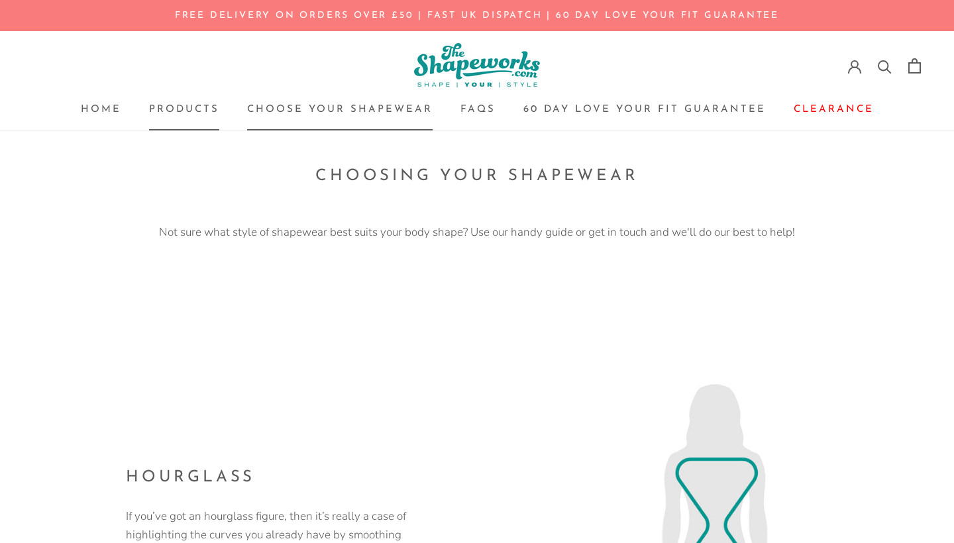 The height and width of the screenshot is (543, 954). I want to click on a: FAQsFAQs, so click(478, 109).